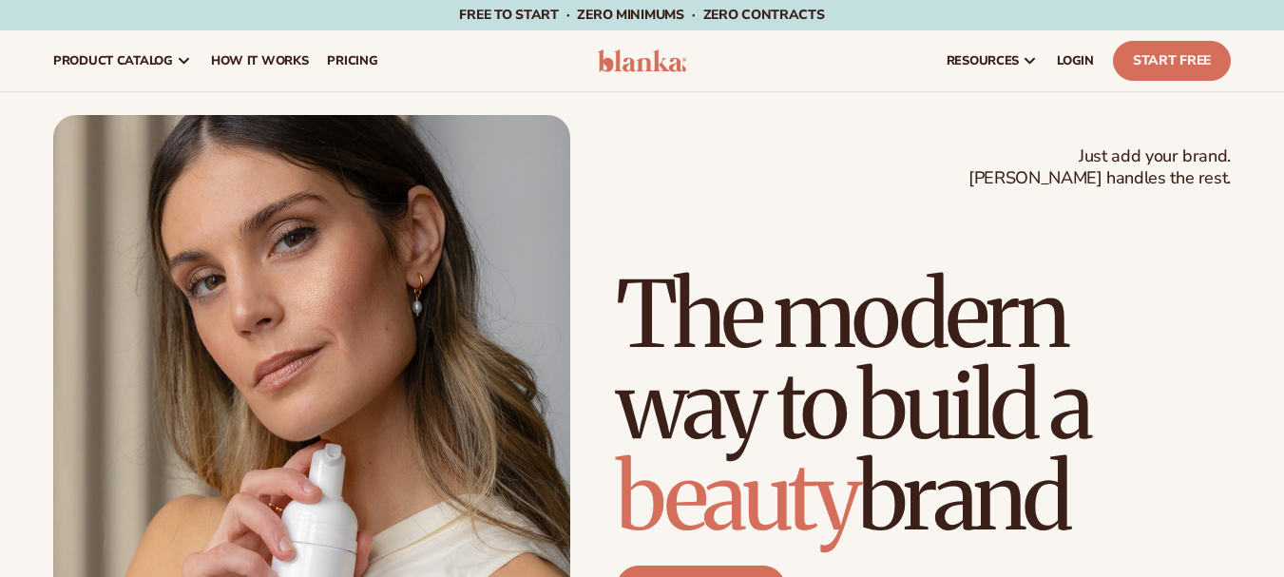 This screenshot has height=577, width=1284. I want to click on a: How It Works, so click(259, 61).